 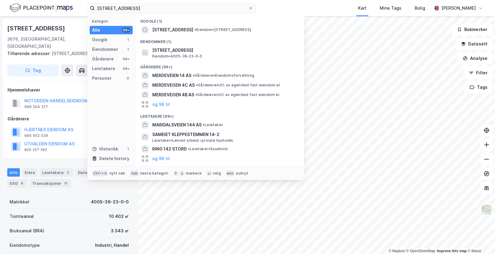 I want to click on div: Google, so click(x=100, y=40).